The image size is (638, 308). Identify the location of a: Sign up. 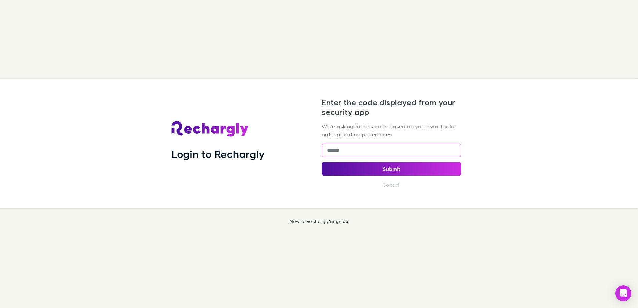
(339, 221).